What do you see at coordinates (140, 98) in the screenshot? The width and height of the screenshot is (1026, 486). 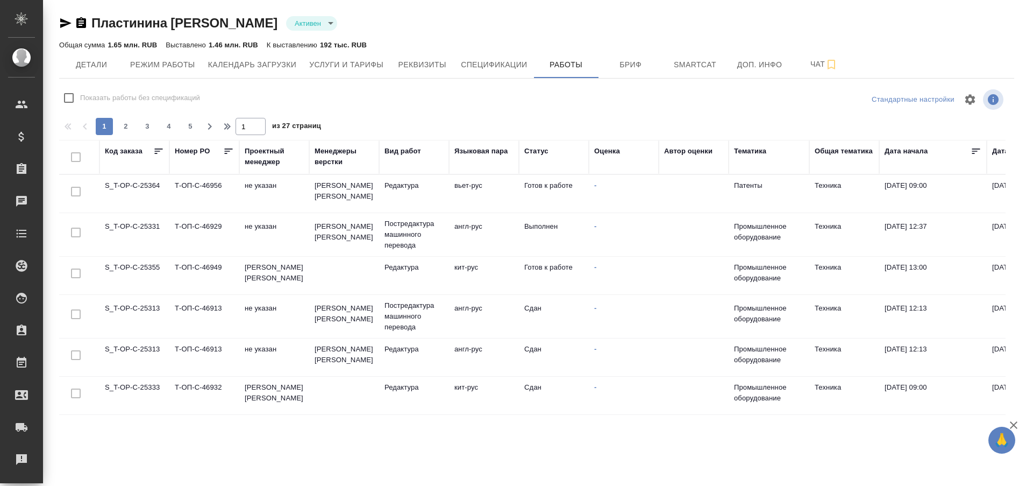 I see `span: Показать работы без спецификаций` at bounding box center [140, 98].